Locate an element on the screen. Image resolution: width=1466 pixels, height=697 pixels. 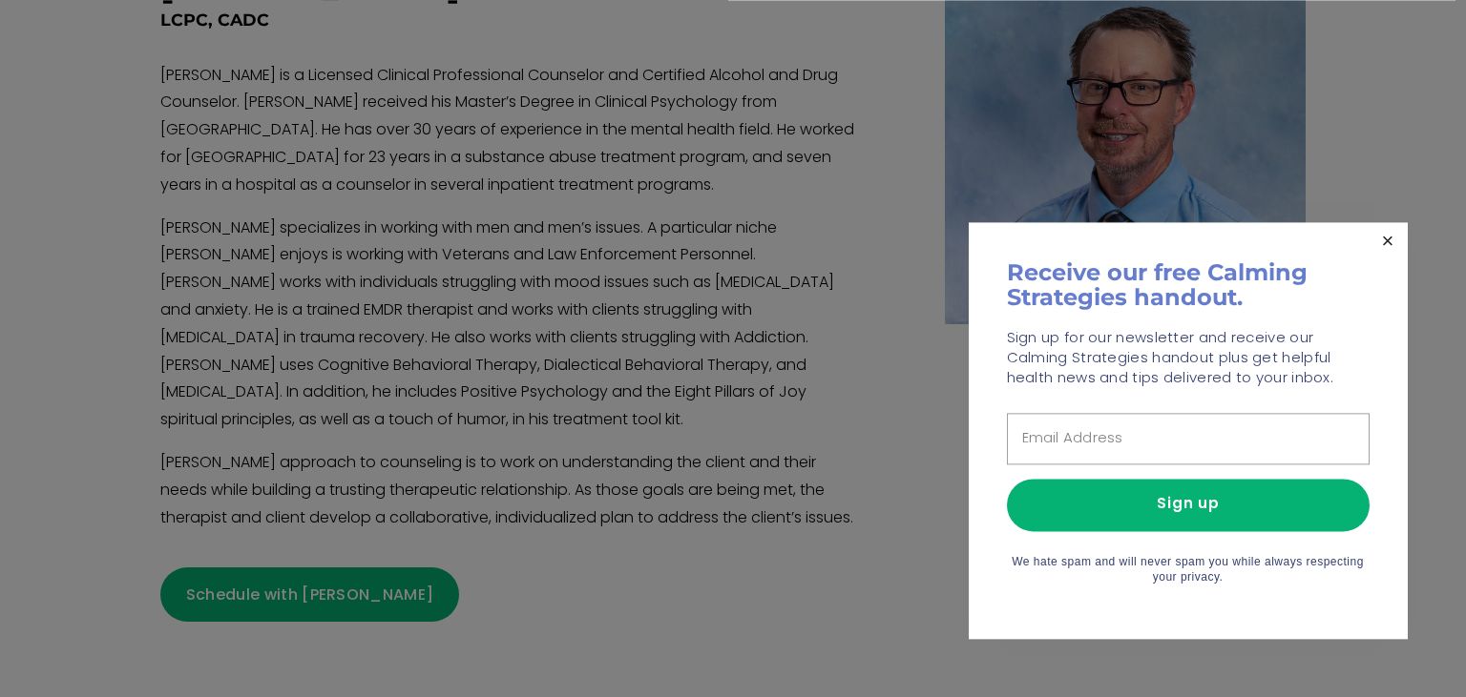
a: Close is located at coordinates (1386, 241).